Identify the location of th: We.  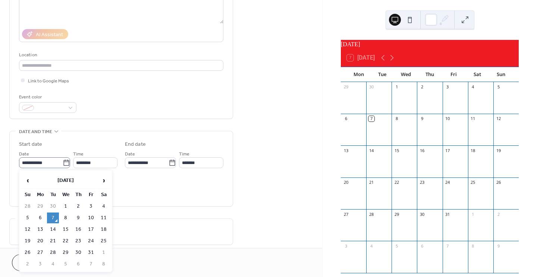
(66, 195).